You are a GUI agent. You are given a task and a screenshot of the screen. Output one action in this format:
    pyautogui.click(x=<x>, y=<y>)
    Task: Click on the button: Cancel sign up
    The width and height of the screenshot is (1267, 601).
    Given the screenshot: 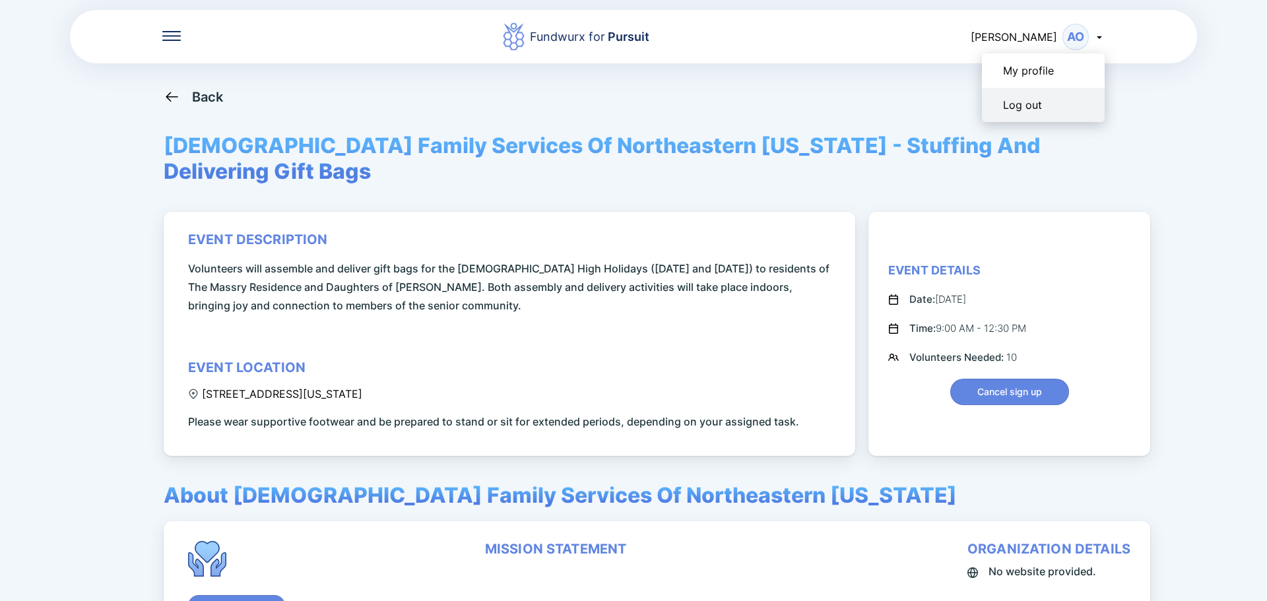 What is the action you would take?
    pyautogui.click(x=1009, y=392)
    